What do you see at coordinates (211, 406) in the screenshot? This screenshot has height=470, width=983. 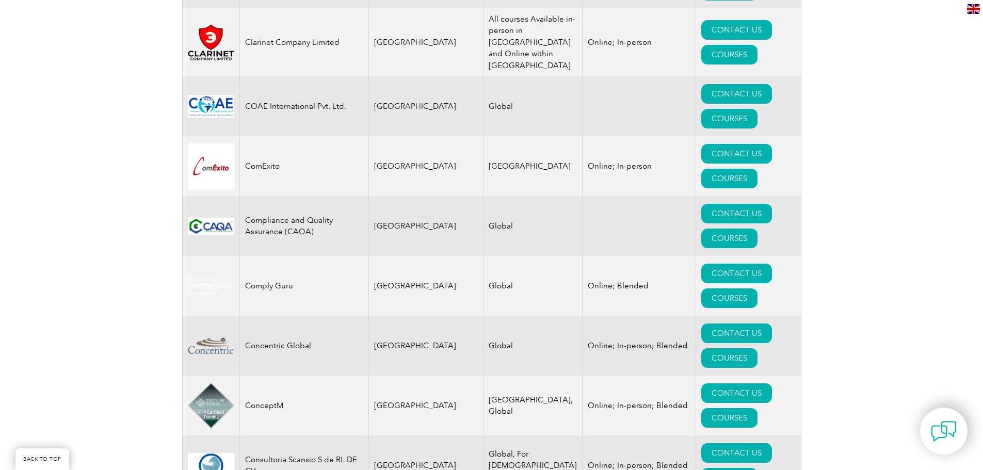 I see `img: 4db1980e-d9a0-ee11-be37-00224893a058-logo.png` at bounding box center [211, 406].